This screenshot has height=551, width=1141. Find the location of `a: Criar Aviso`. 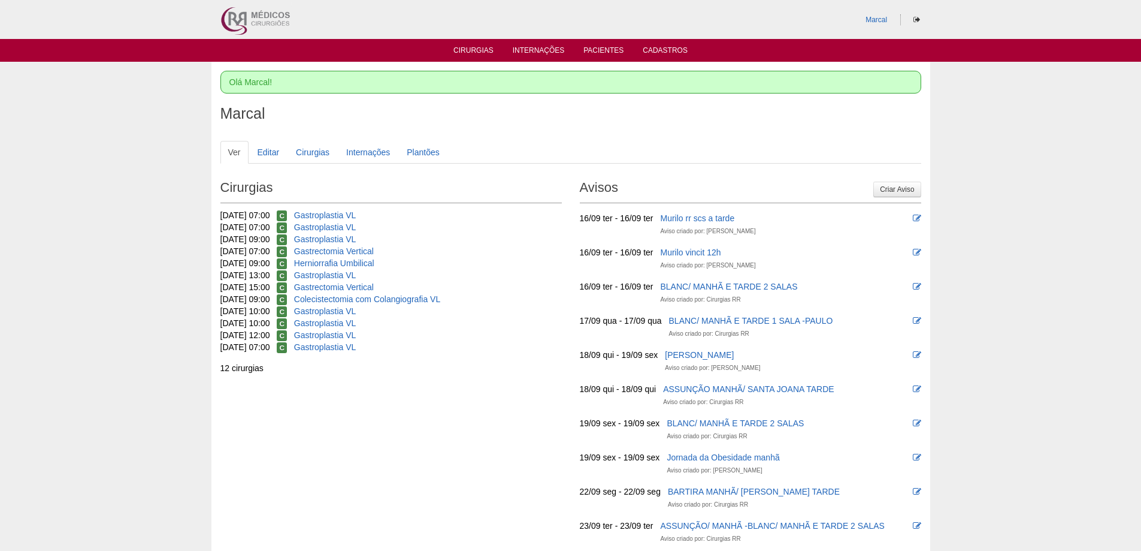

a: Criar Aviso is located at coordinates (897, 189).